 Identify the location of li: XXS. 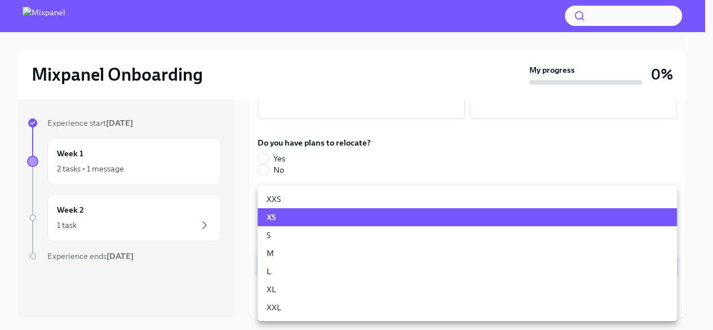
(468, 199).